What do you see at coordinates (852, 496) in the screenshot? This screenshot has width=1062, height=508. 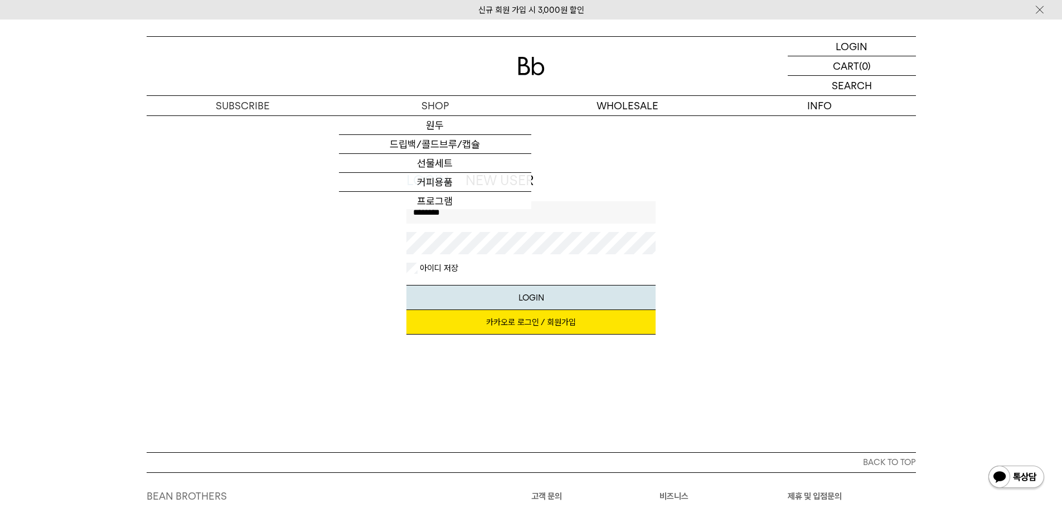 I see `p: 제휴 및 입점문의` at bounding box center [852, 496].